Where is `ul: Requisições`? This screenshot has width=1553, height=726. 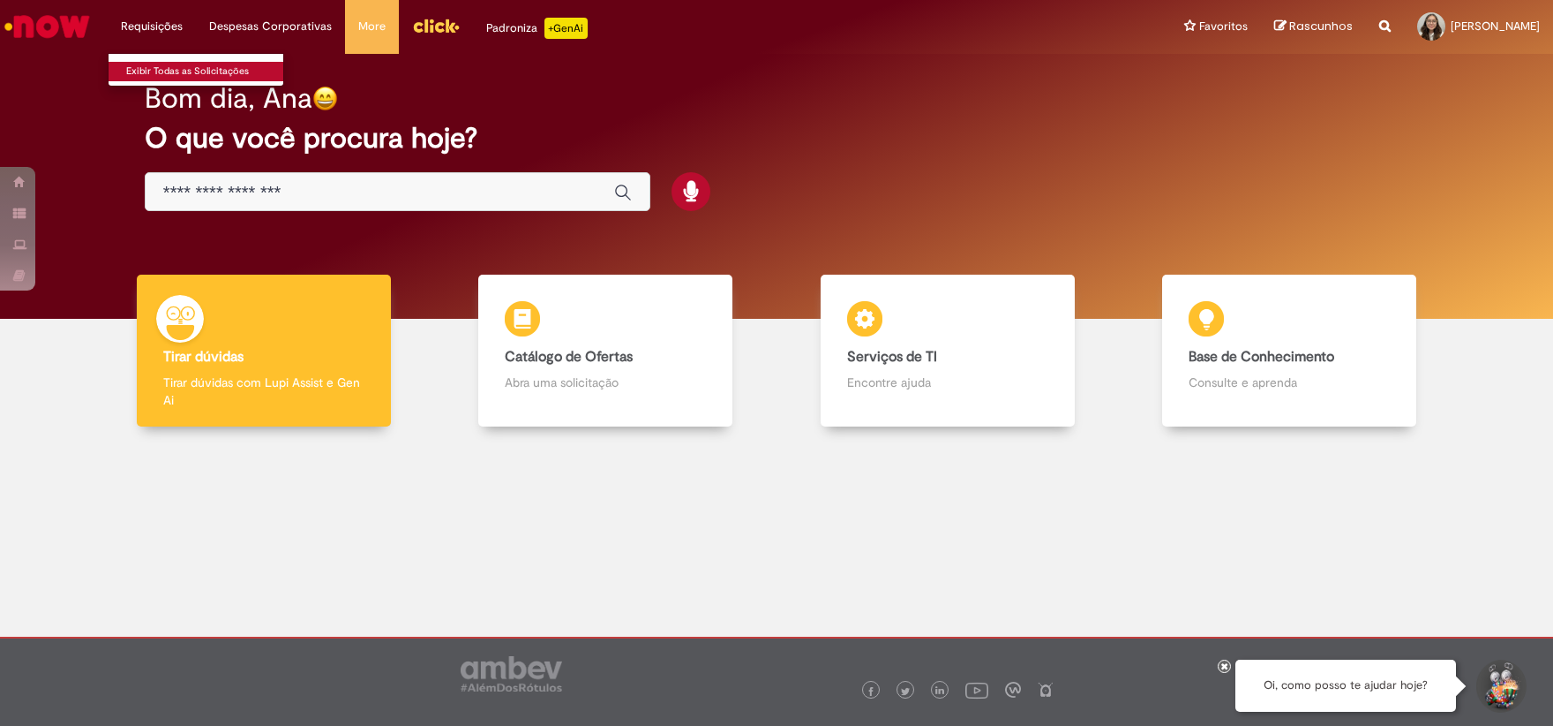
ul: Requisições is located at coordinates (196, 70).